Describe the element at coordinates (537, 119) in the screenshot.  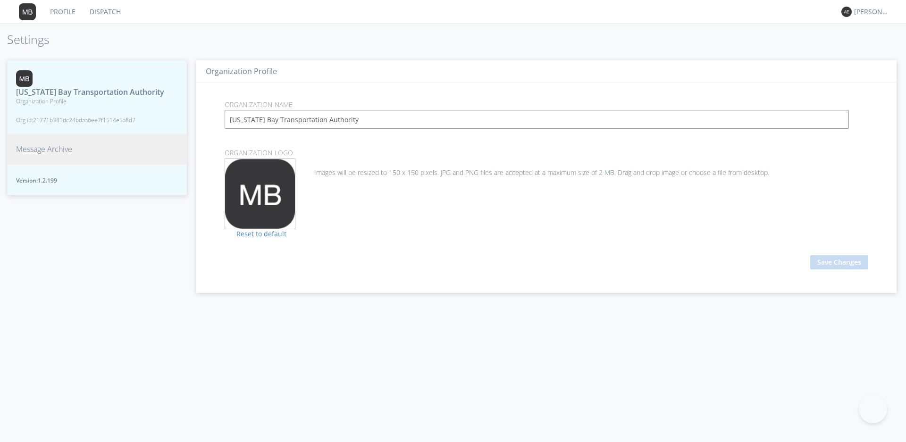
I see `input: Enter Organization Name` at that location.